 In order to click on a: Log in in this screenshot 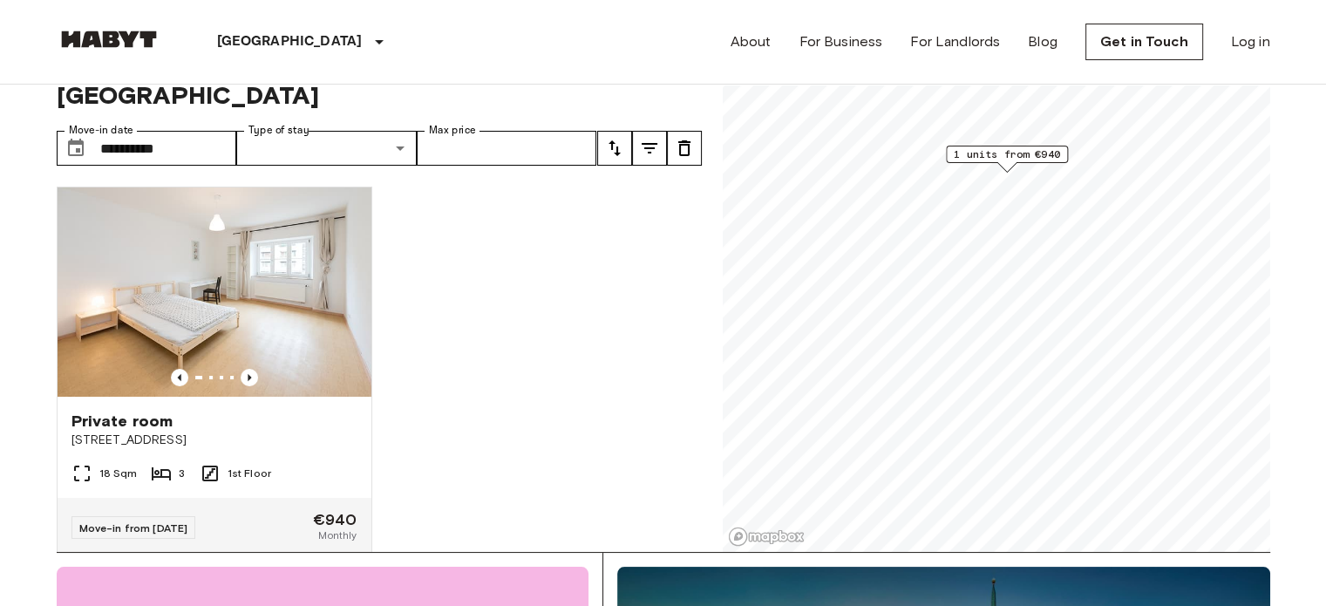, I will do `click(1250, 42)`.